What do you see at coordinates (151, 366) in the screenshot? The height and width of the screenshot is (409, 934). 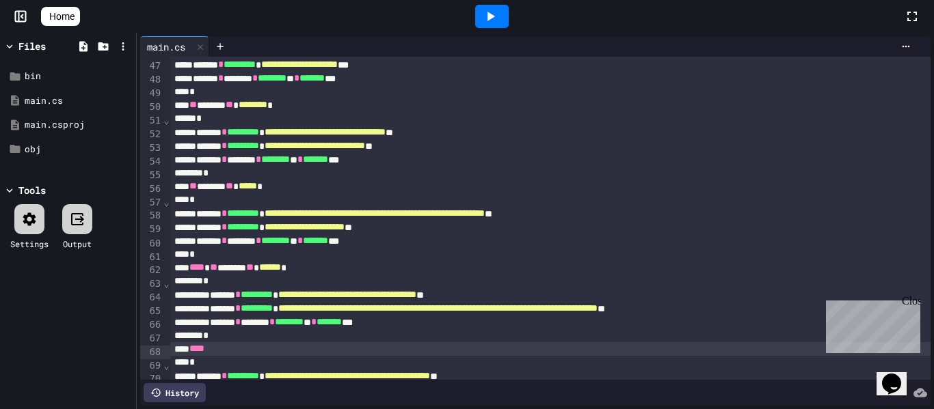 I see `div: 69` at bounding box center [151, 366].